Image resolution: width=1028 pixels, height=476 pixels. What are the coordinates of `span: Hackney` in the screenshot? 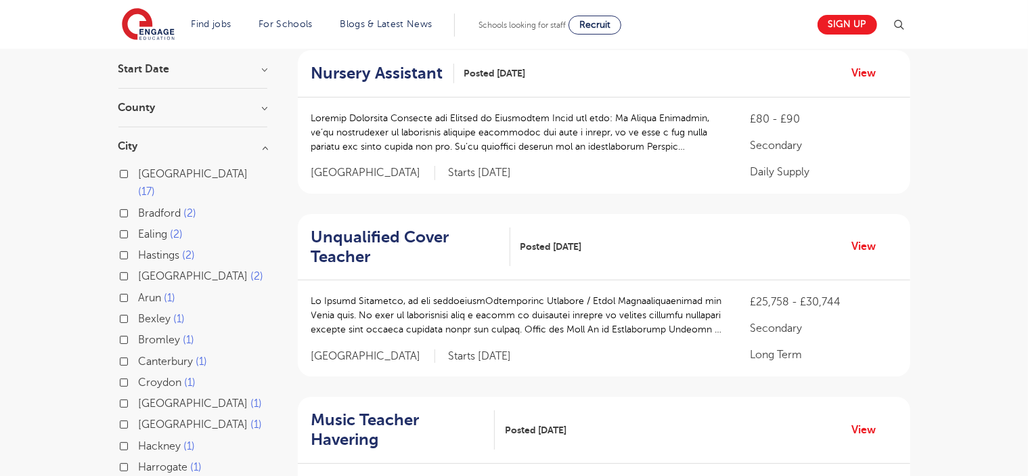 It's located at (160, 446).